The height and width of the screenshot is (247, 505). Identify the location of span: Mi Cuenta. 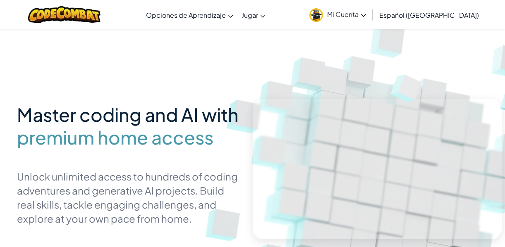
(346, 14).